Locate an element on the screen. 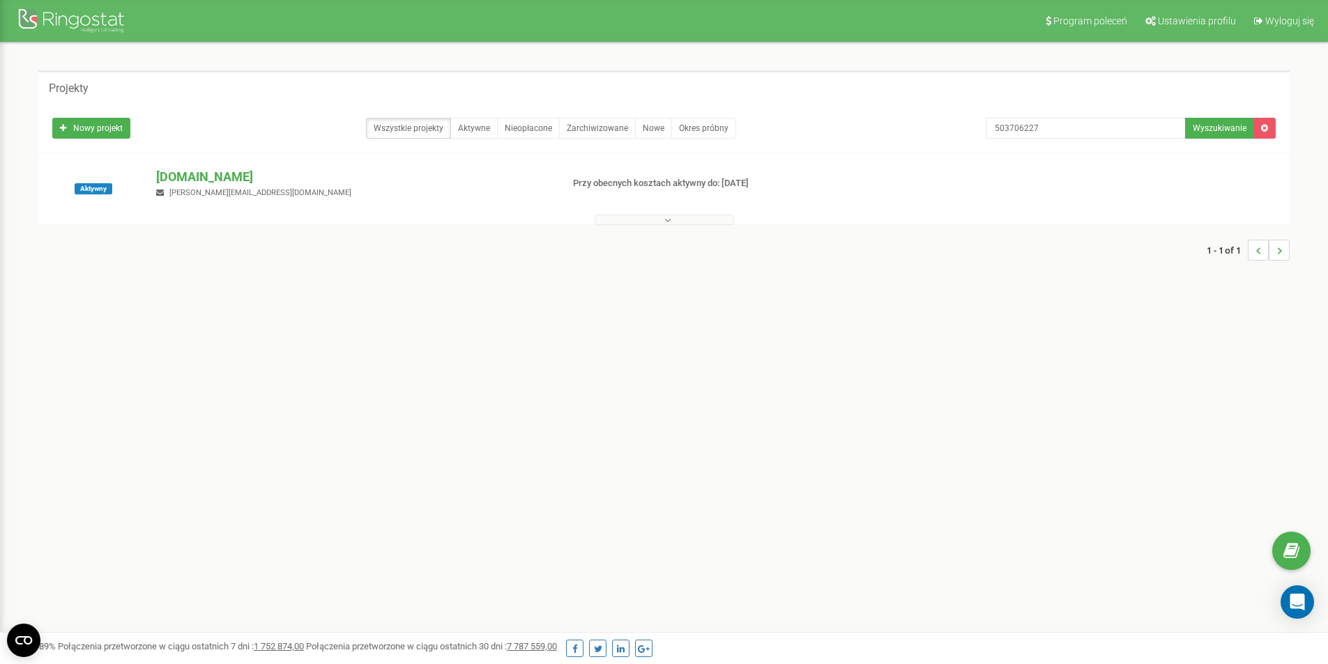  span: Ustawienia profilu is located at coordinates (1196, 21).